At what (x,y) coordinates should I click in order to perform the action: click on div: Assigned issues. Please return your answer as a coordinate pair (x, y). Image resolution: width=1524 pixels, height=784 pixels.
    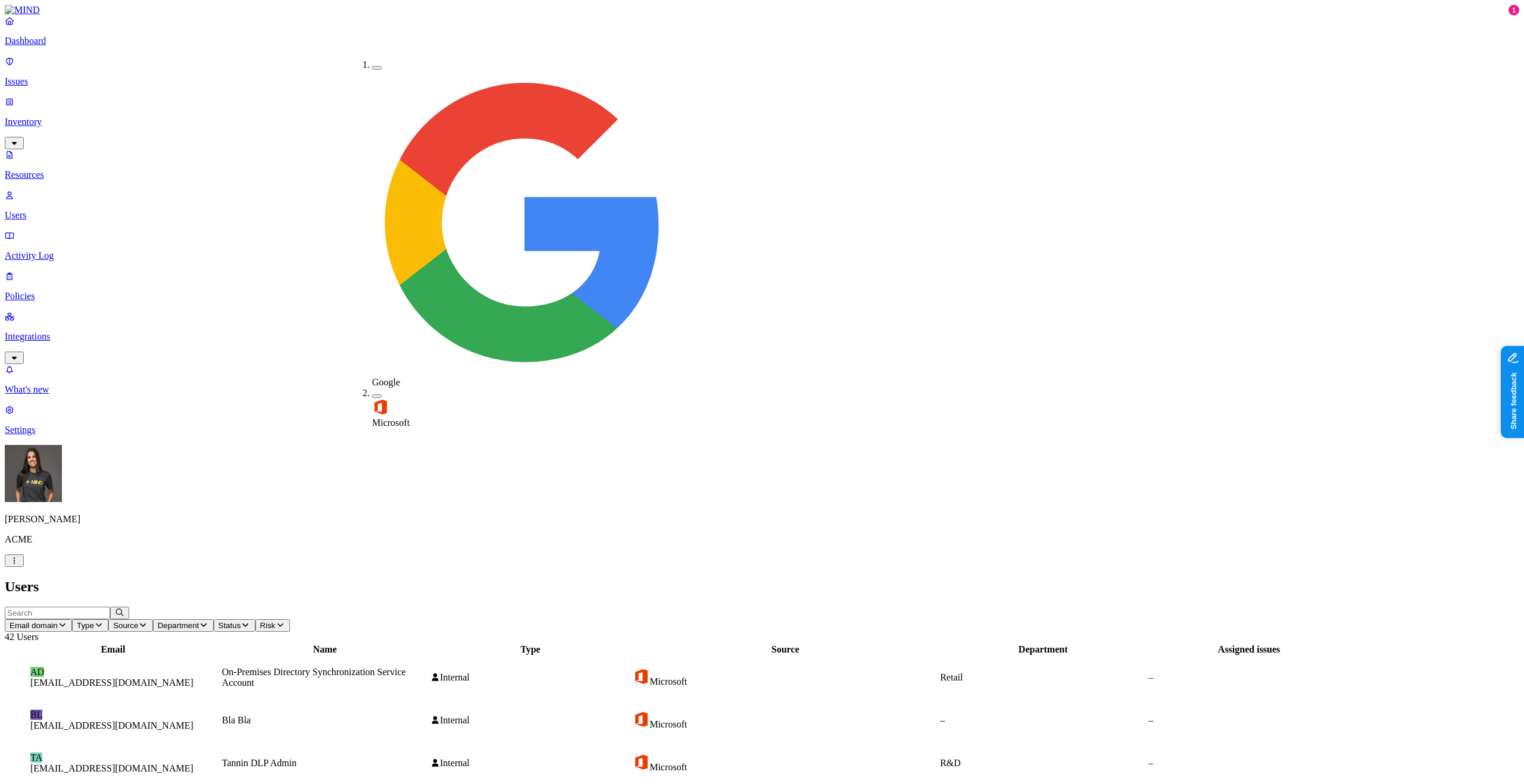
    Looking at the image, I should click on (1249, 650).